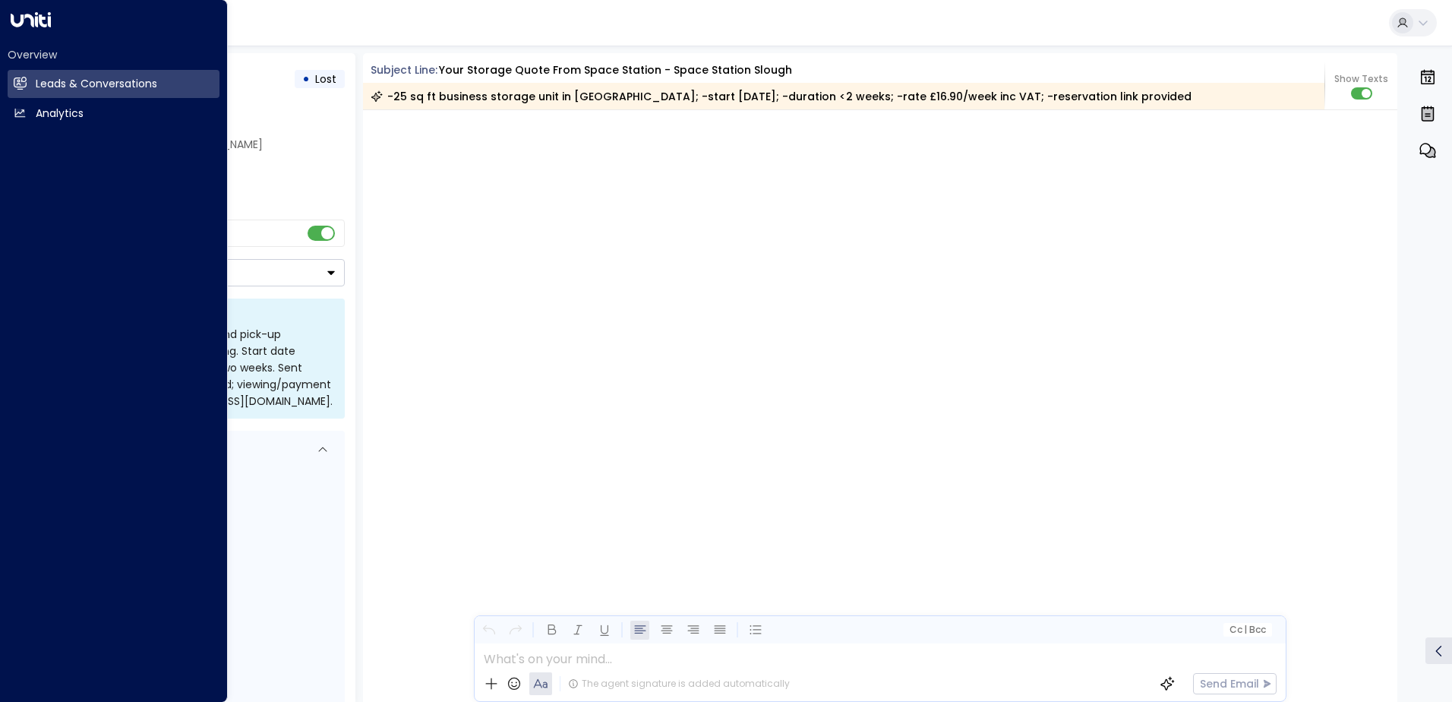 This screenshot has width=1452, height=702. I want to click on span: Cc Bcc, so click(1247, 630).